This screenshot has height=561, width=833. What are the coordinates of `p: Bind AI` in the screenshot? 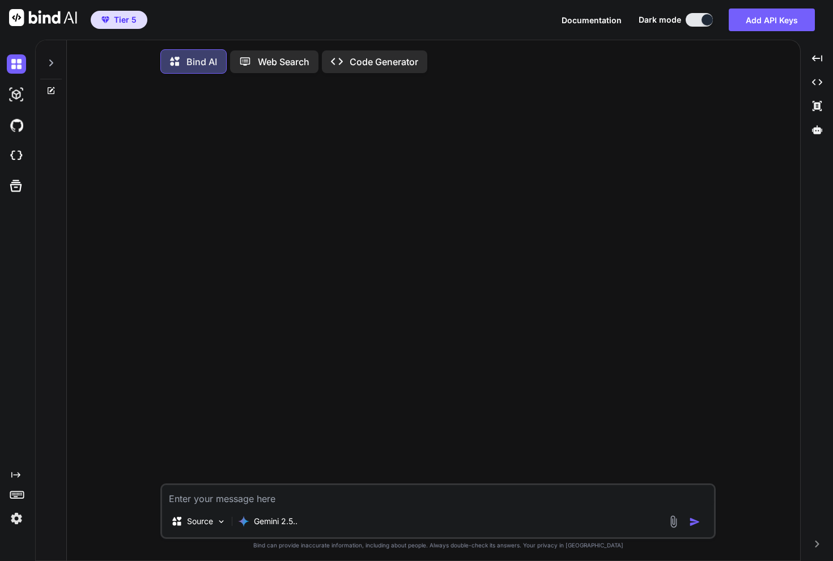 It's located at (202, 62).